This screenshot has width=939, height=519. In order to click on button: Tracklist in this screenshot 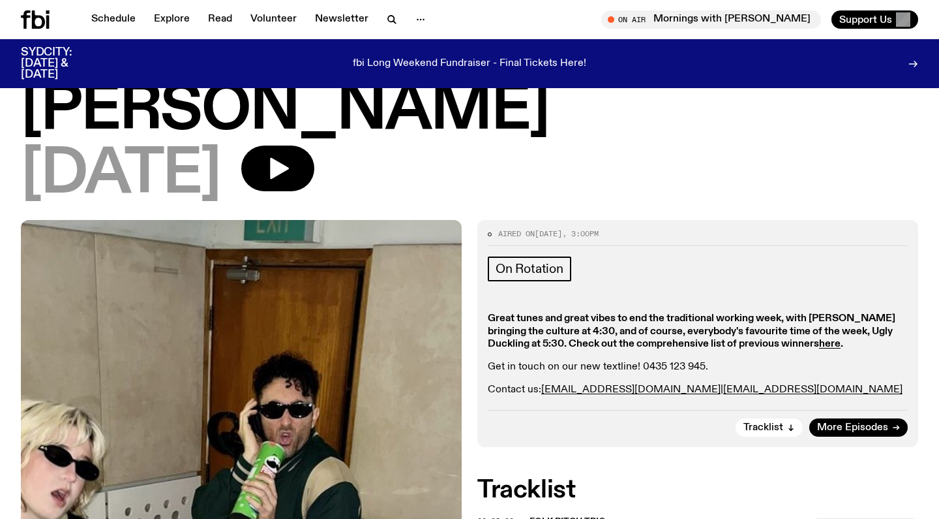, I will do `click(769, 427)`.